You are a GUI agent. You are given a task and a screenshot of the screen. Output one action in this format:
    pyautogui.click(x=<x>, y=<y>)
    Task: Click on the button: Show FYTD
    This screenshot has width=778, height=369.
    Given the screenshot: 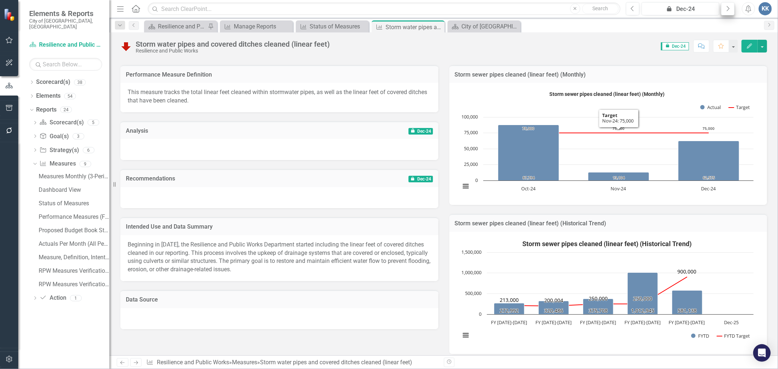 What is the action you would take?
    pyautogui.click(x=700, y=336)
    